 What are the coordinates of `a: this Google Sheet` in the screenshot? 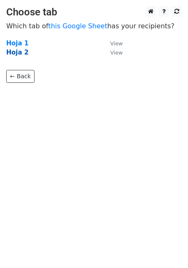 It's located at (78, 26).